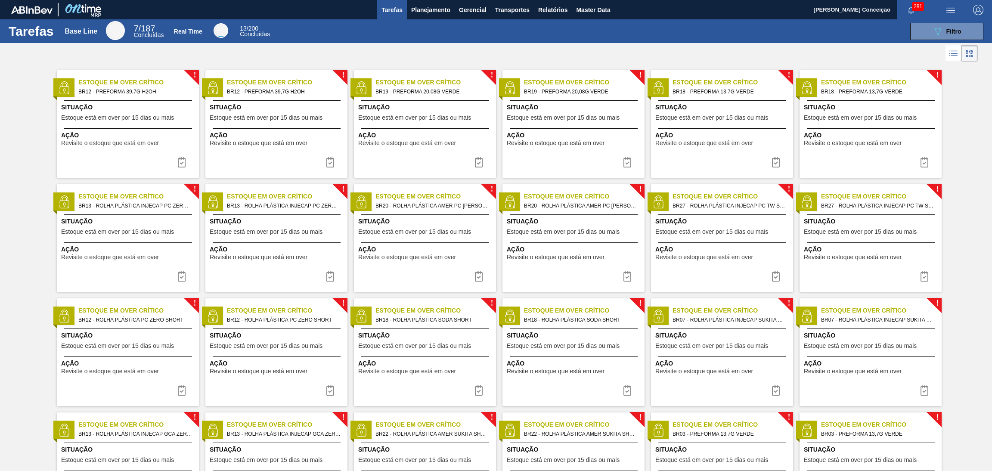 Image resolution: width=992 pixels, height=471 pixels. Describe the element at coordinates (729, 92) in the screenshot. I see `span: BR18 - PREFORMA 13,7G VERDE` at that location.